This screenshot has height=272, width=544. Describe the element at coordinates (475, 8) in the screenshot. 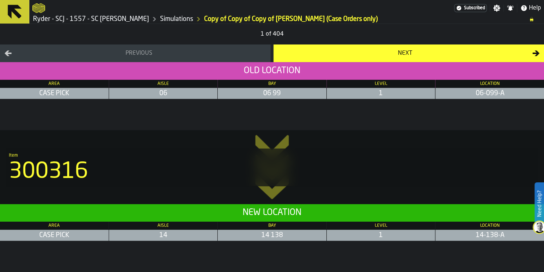

I see `span: Subscribed` at that location.